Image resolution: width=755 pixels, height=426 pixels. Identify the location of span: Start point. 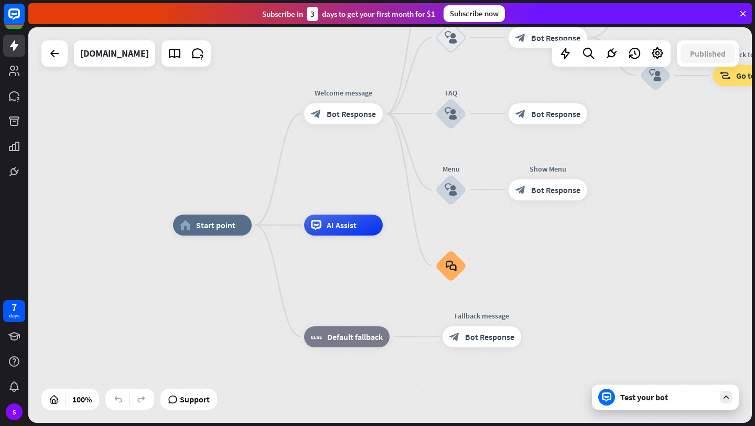
(216, 225).